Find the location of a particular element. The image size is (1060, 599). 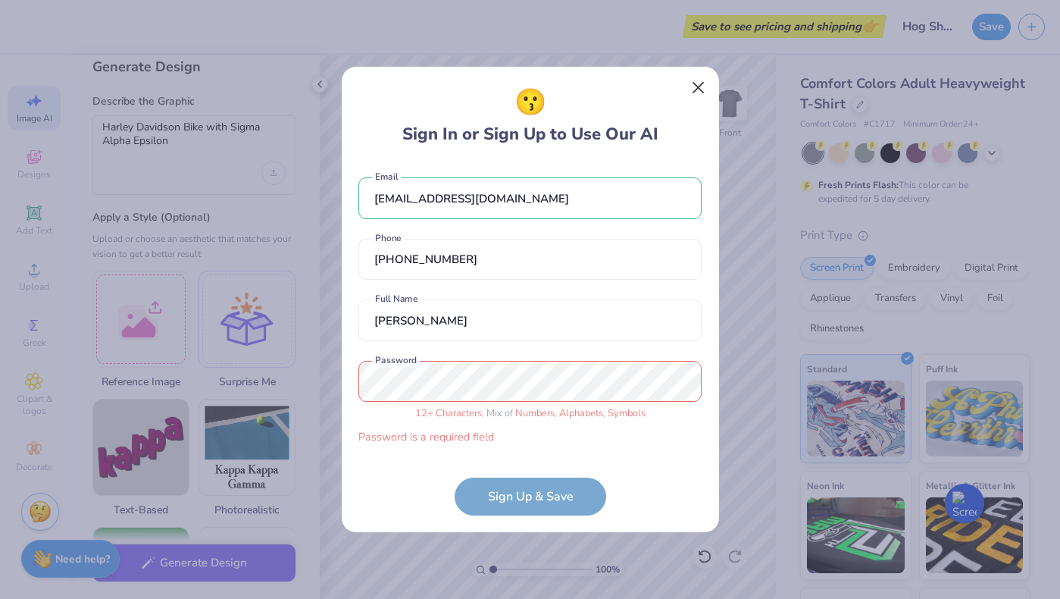

div: Password is a required field is located at coordinates (530, 437).